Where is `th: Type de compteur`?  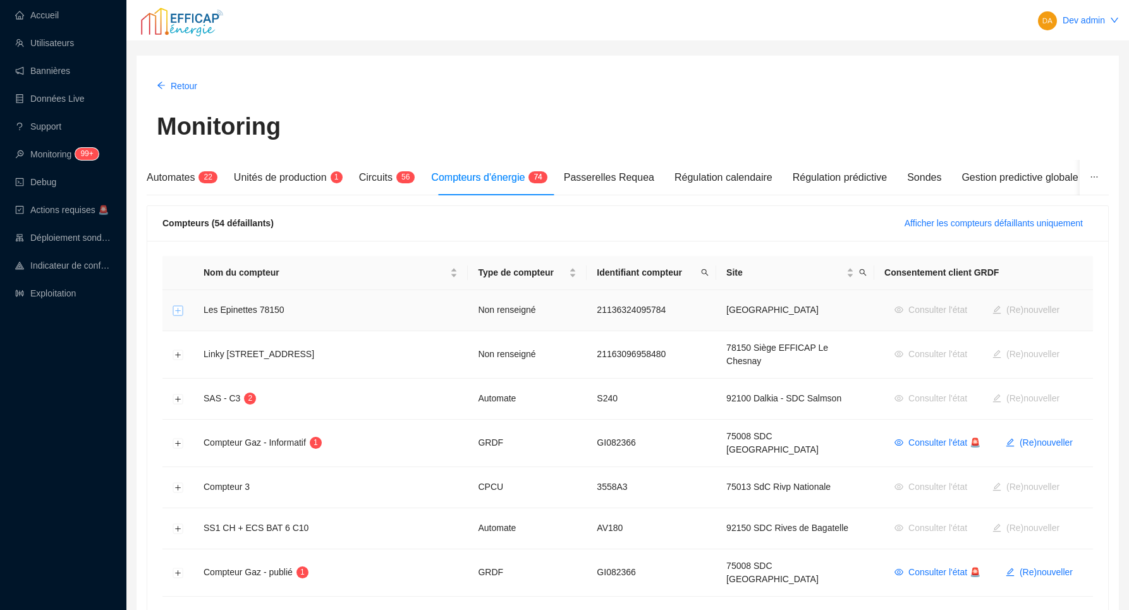 th: Type de compteur is located at coordinates (527, 273).